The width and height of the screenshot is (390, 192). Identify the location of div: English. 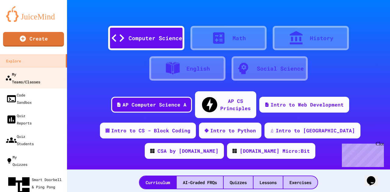
(198, 69).